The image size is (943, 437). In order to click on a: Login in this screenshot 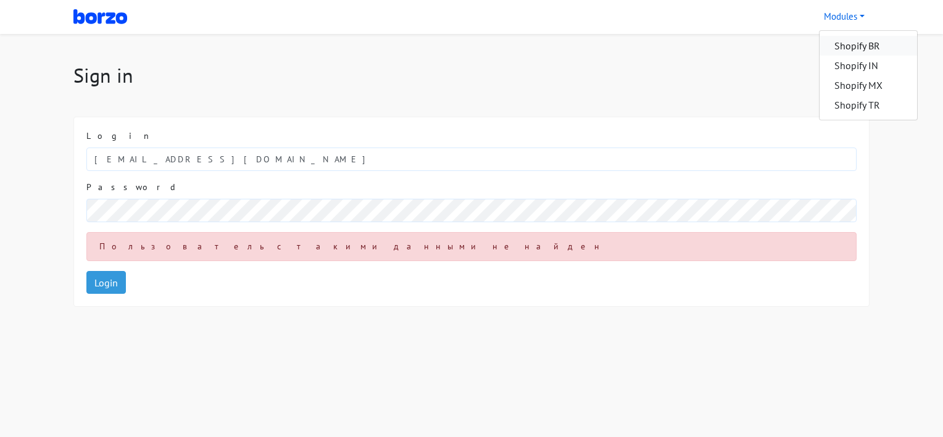, I will do `click(106, 283)`.